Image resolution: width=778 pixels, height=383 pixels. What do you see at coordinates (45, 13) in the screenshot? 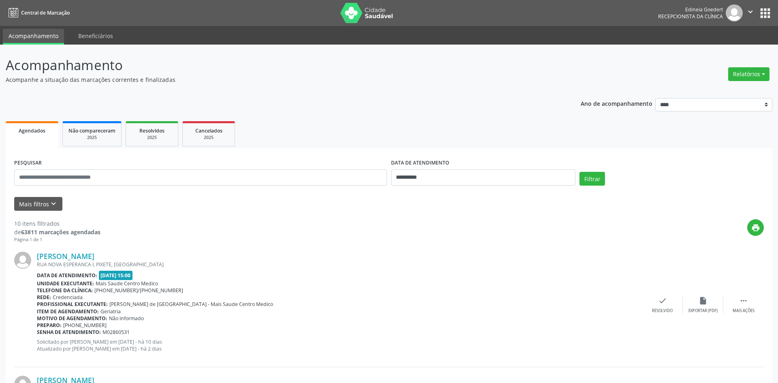
I see `span: Central de Marcação` at bounding box center [45, 13].